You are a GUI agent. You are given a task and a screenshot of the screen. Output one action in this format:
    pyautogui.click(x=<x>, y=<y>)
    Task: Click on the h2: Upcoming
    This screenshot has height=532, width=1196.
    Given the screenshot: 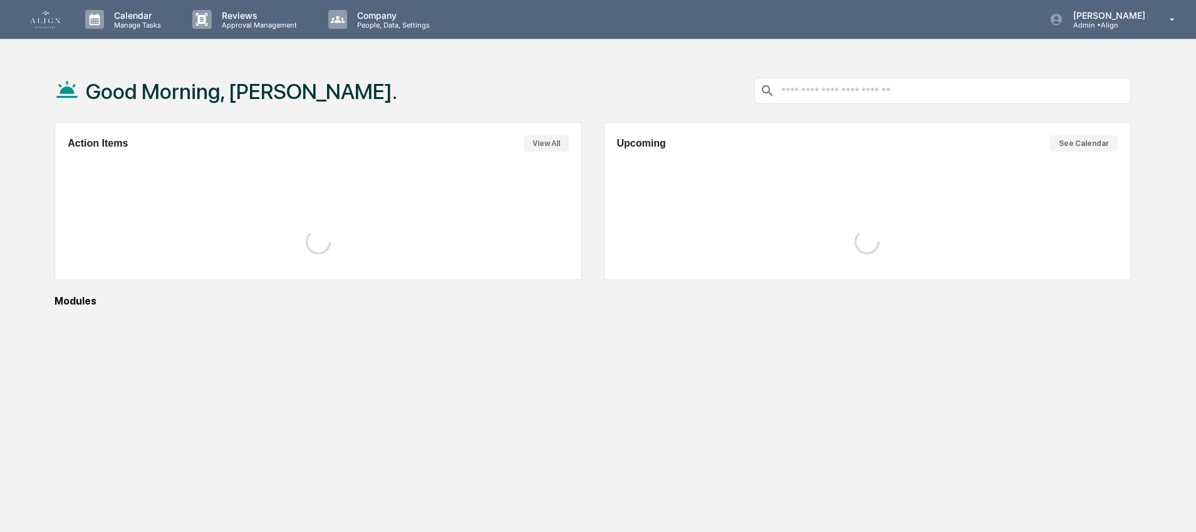 What is the action you would take?
    pyautogui.click(x=642, y=143)
    